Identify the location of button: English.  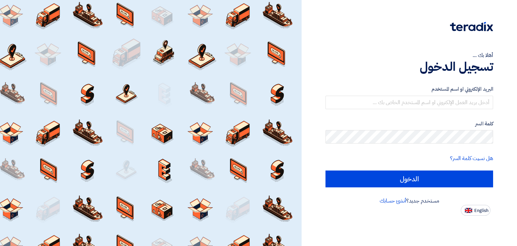
(476, 210).